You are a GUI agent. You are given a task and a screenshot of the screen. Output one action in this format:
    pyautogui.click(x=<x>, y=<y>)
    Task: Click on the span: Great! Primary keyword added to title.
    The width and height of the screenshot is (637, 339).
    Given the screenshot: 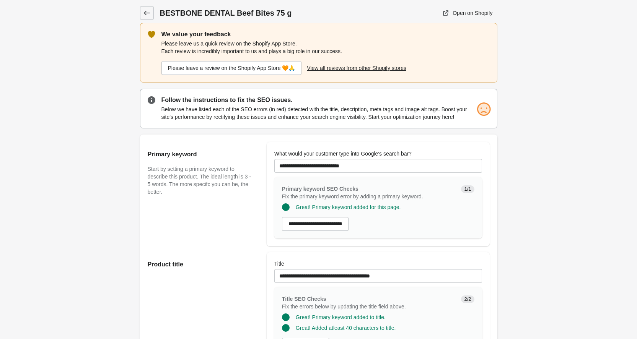 What is the action you would take?
    pyautogui.click(x=340, y=317)
    